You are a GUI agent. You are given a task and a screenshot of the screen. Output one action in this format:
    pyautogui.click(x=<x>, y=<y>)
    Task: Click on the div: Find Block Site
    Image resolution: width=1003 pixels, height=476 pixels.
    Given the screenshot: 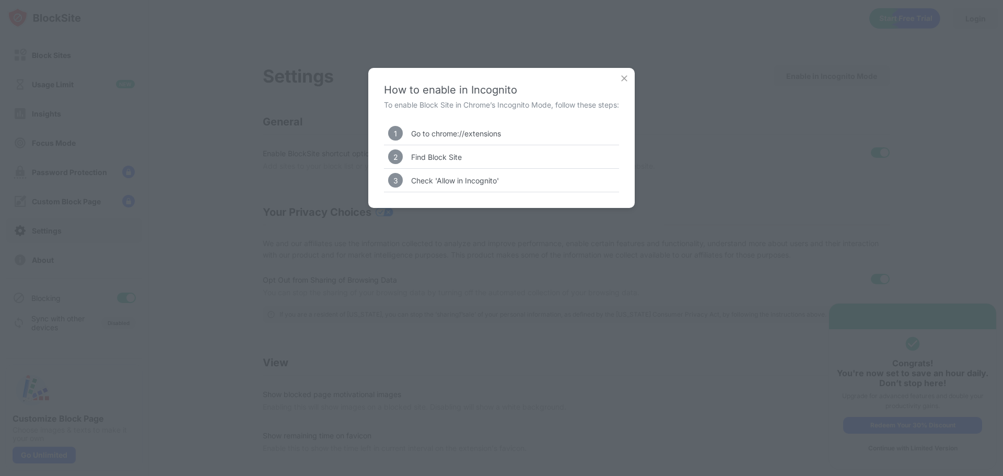 What is the action you would take?
    pyautogui.click(x=436, y=157)
    